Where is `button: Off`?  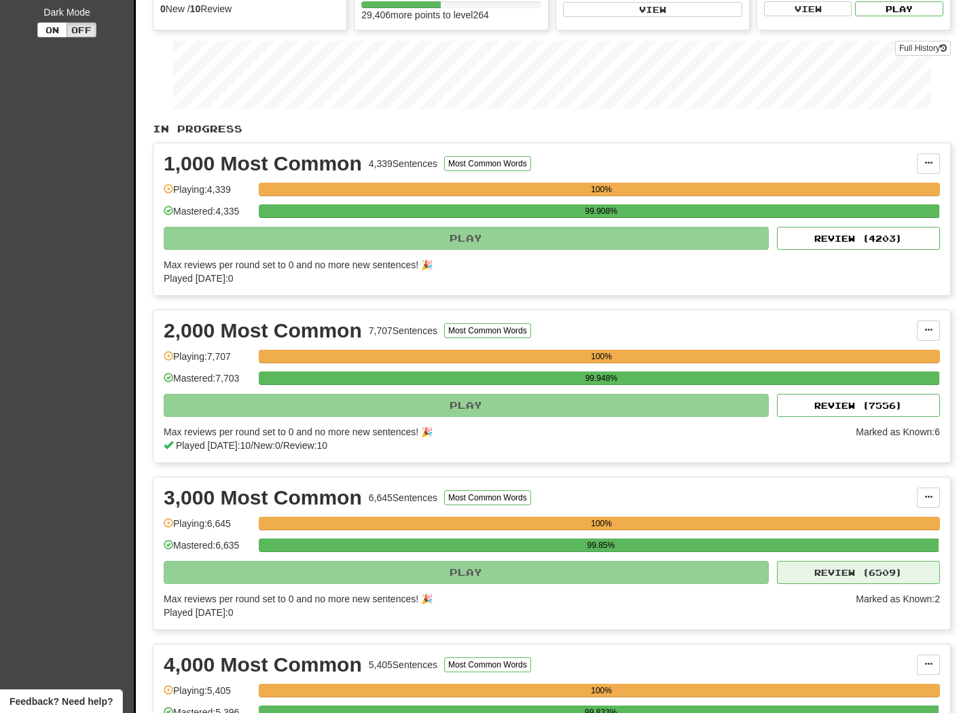 button: Off is located at coordinates (82, 30).